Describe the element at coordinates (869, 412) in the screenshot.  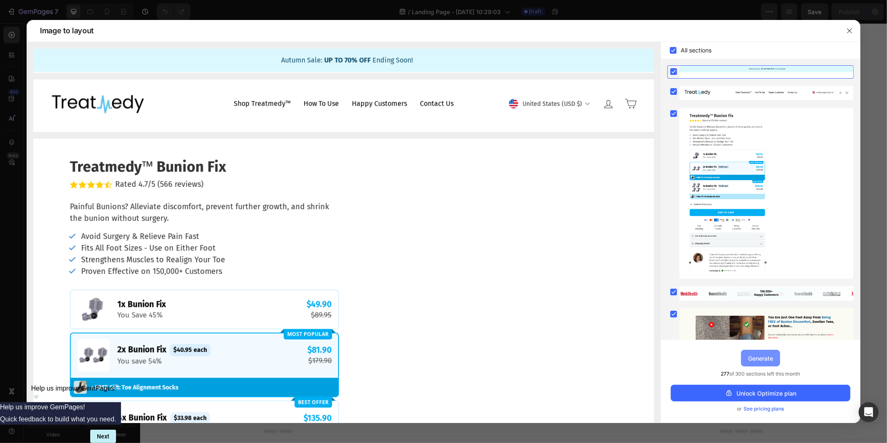
I see `div: Open Intercom Messenger` at that location.